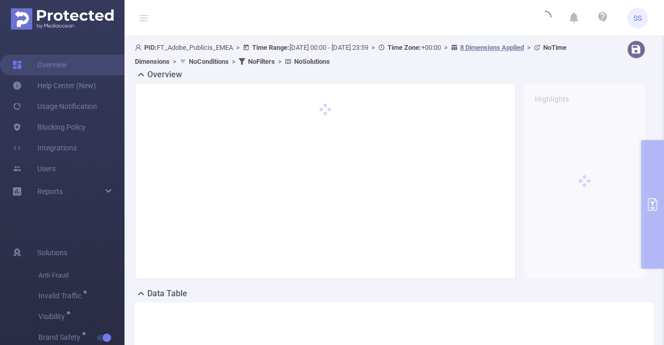 The width and height of the screenshot is (664, 345). Describe the element at coordinates (34, 169) in the screenshot. I see `a: Users` at that location.